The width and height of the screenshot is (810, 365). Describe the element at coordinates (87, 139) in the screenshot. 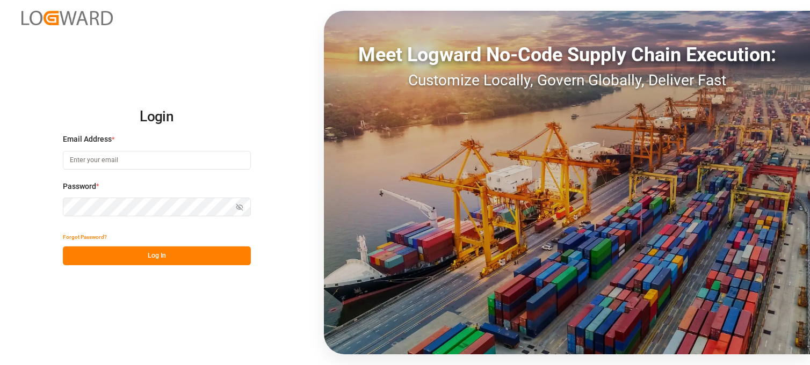

I see `span: Email Address` at that location.